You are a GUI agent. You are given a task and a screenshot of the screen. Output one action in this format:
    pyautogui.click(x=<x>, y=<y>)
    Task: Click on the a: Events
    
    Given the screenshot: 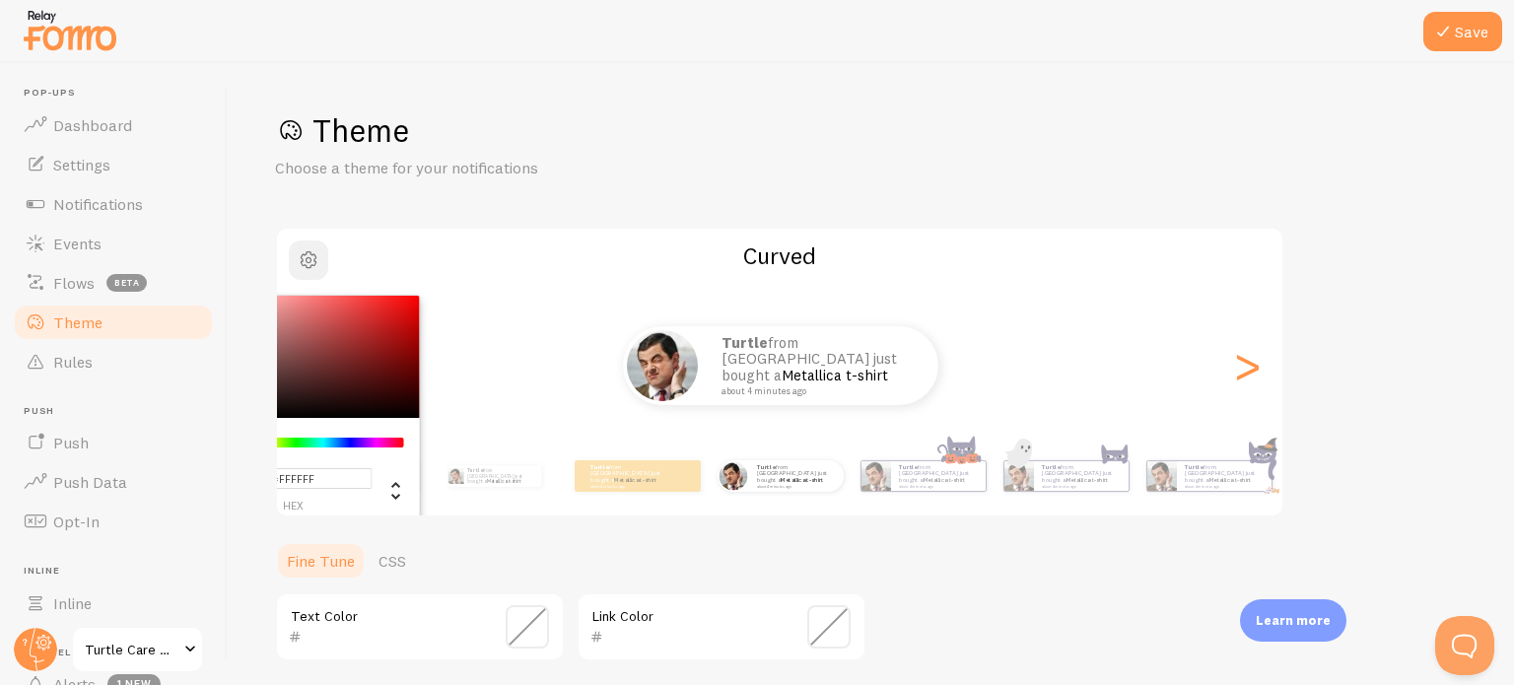 What is the action you would take?
    pyautogui.click(x=113, y=244)
    